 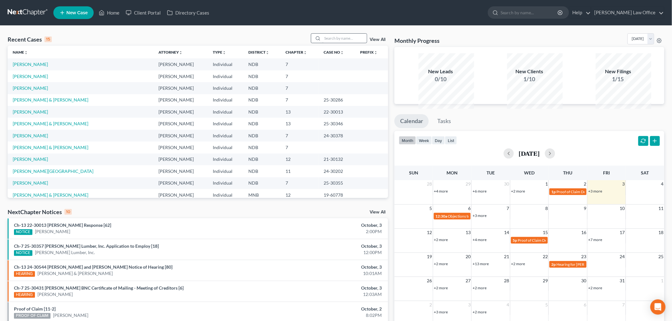 I want to click on span: 6, so click(x=585, y=305).